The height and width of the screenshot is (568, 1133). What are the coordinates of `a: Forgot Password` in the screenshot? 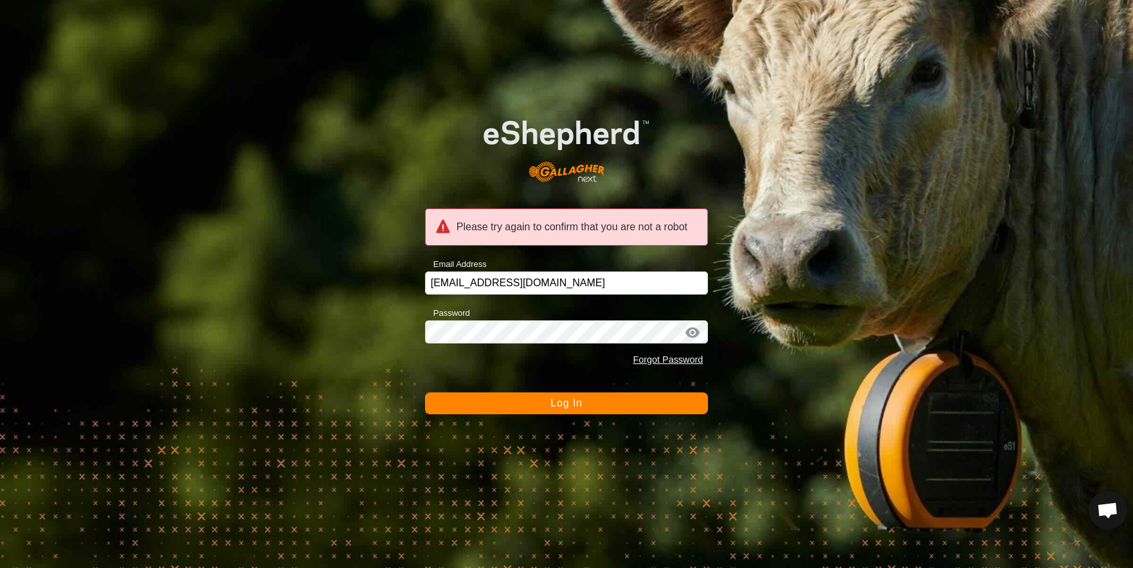 It's located at (667, 359).